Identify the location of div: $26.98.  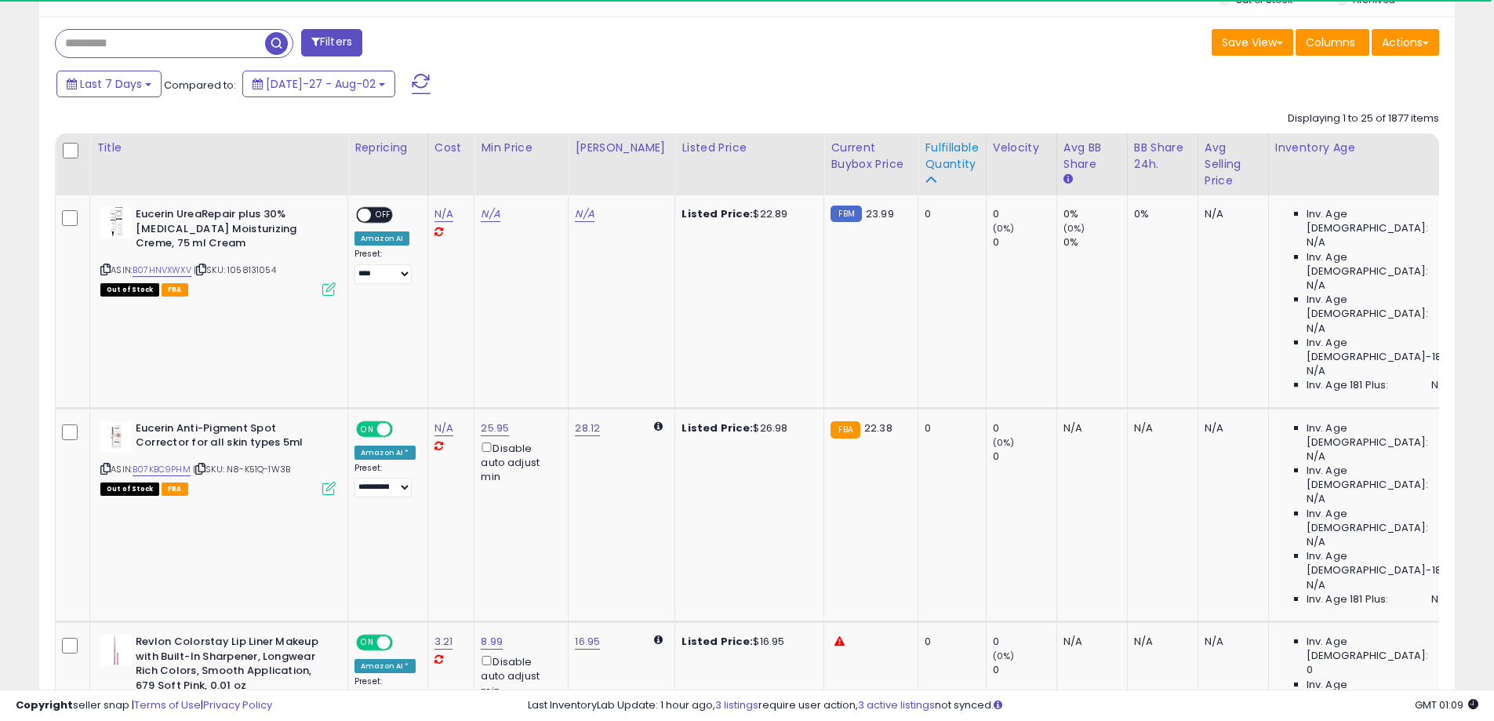
(747, 428).